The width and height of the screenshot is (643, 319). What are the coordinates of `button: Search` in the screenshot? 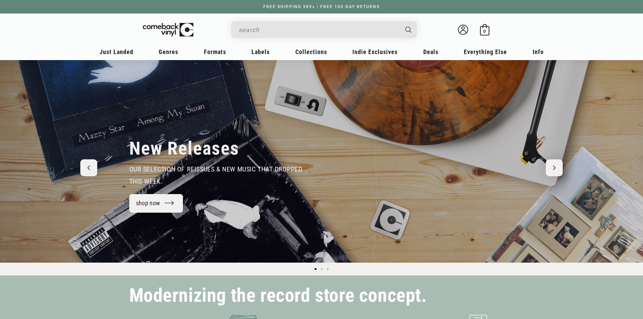 It's located at (409, 30).